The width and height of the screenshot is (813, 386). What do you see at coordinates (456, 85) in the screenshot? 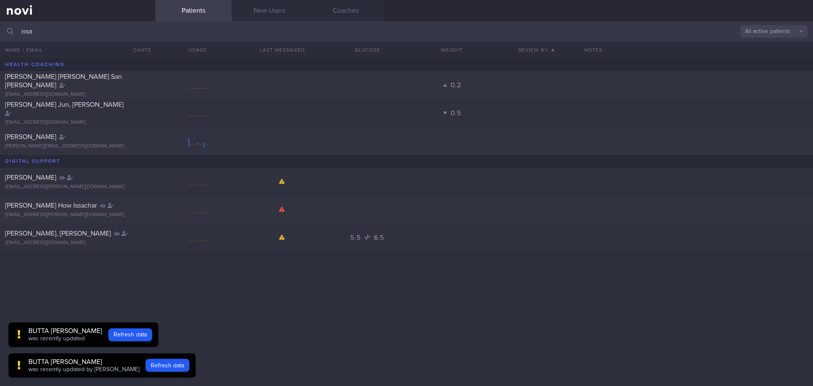
I see `span: 0.2` at bounding box center [456, 85].